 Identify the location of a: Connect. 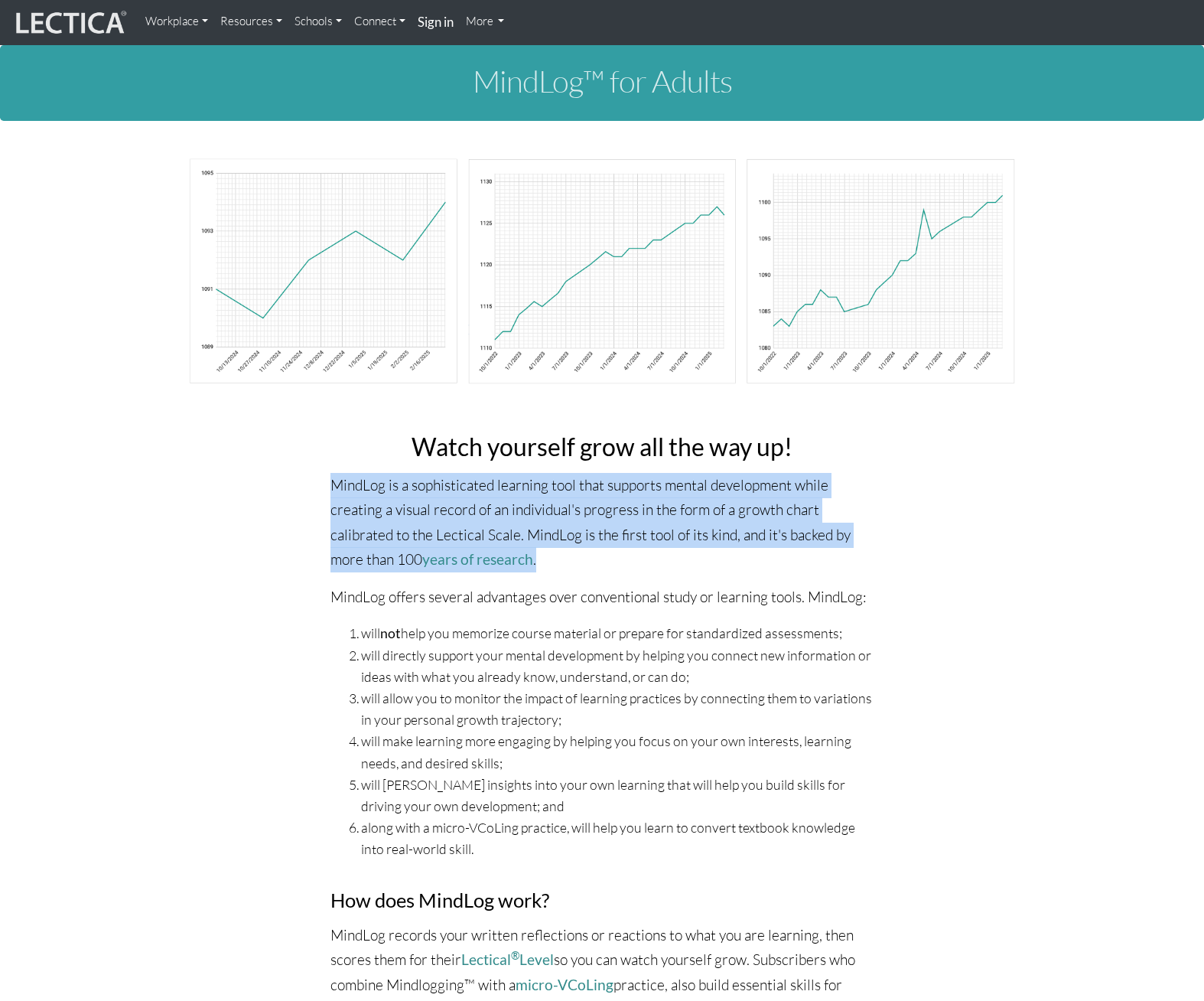
(380, 21).